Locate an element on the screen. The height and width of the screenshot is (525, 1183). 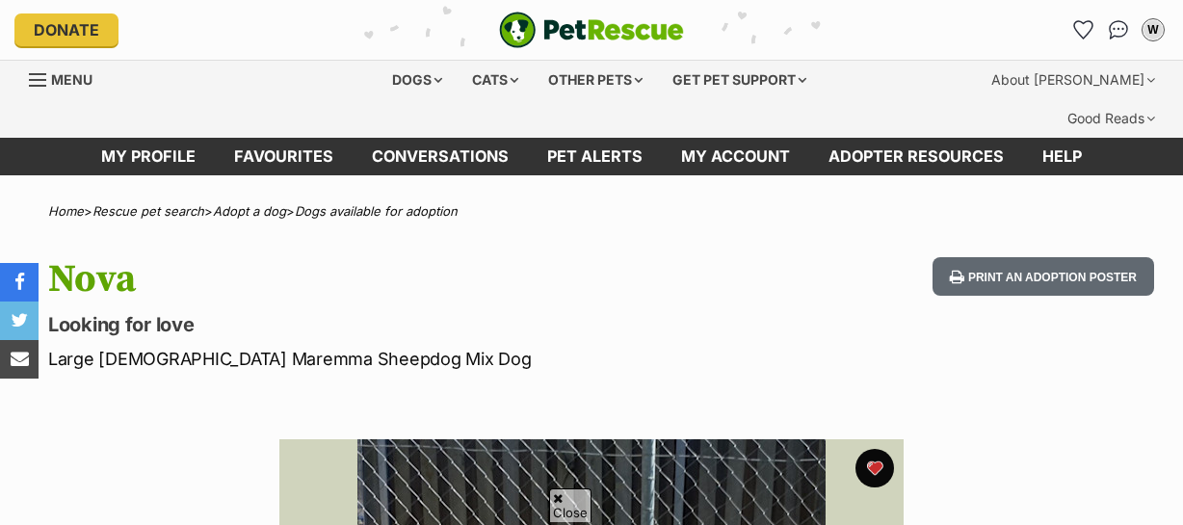
ul: Account quick links is located at coordinates (1119, 30).